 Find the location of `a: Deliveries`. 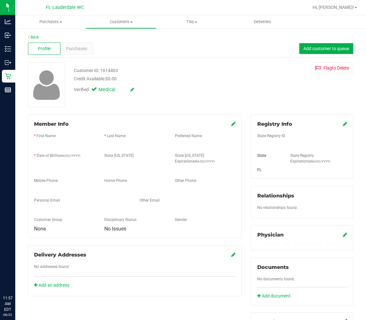

a: Deliveries is located at coordinates (262, 22).